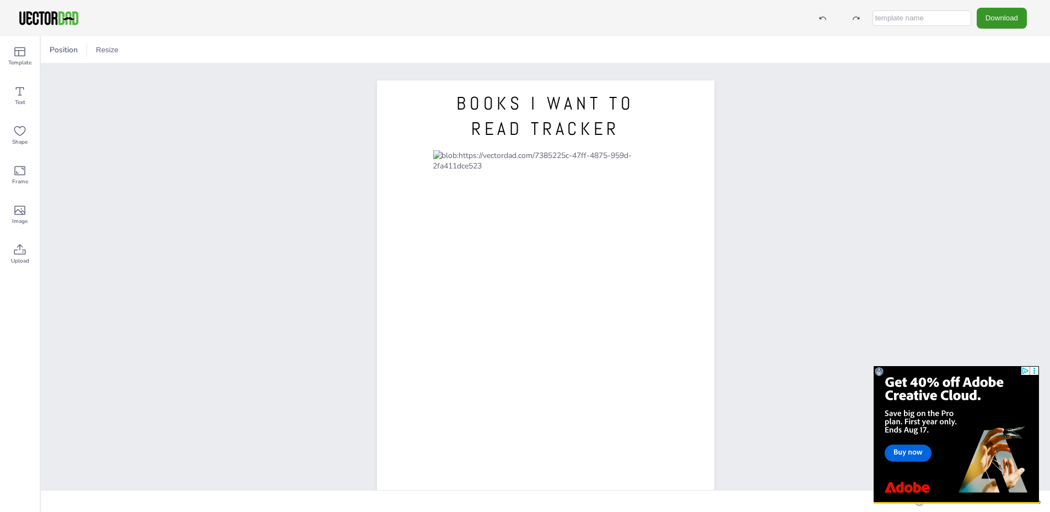  I want to click on input: template name, so click(921, 18).